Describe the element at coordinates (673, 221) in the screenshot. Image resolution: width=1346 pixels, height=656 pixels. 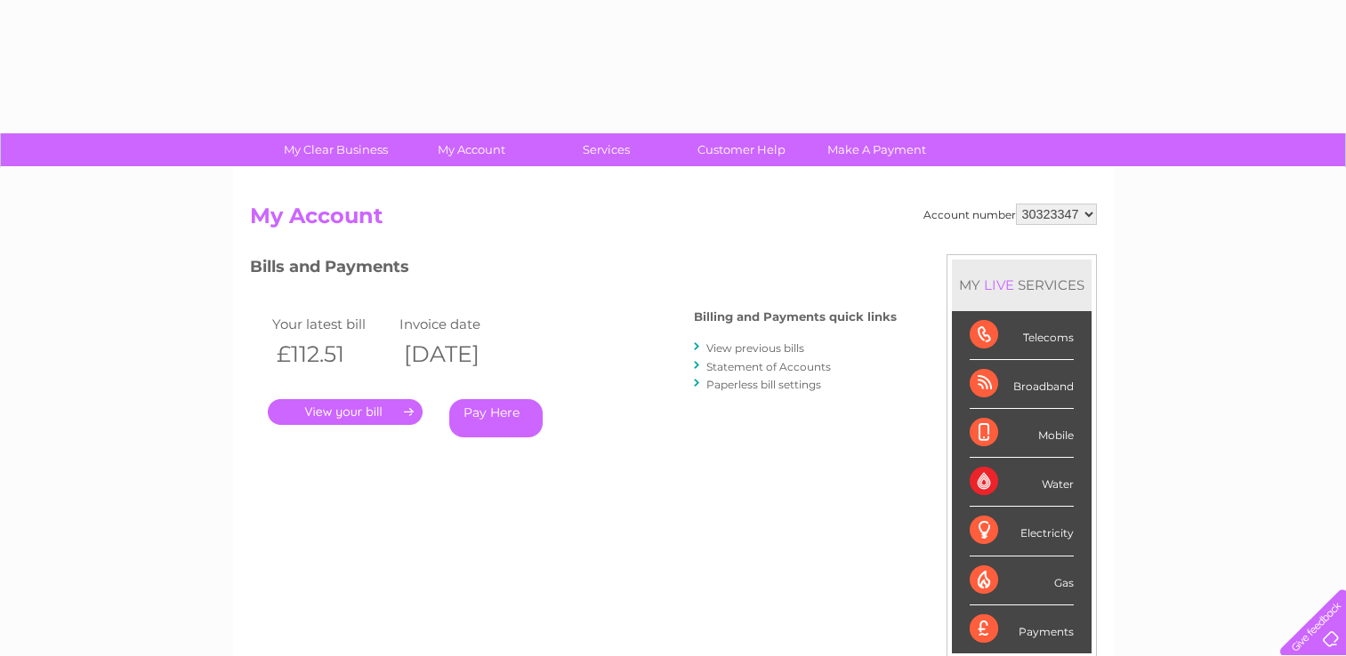
I see `h2: My Account` at that location.